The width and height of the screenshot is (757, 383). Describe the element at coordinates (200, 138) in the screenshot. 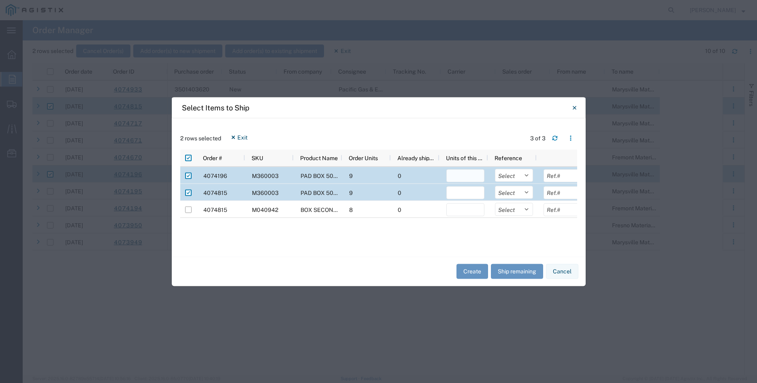

I see `span: 2 rows selected` at that location.